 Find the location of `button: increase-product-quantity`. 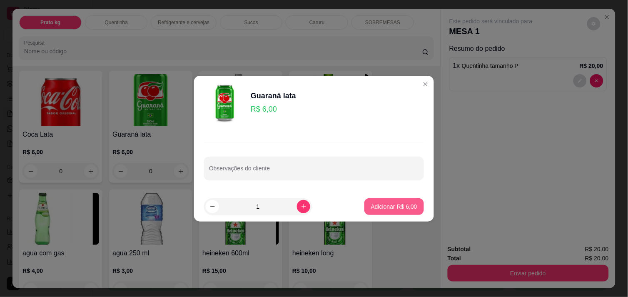

button: increase-product-quantity is located at coordinates (304, 207).